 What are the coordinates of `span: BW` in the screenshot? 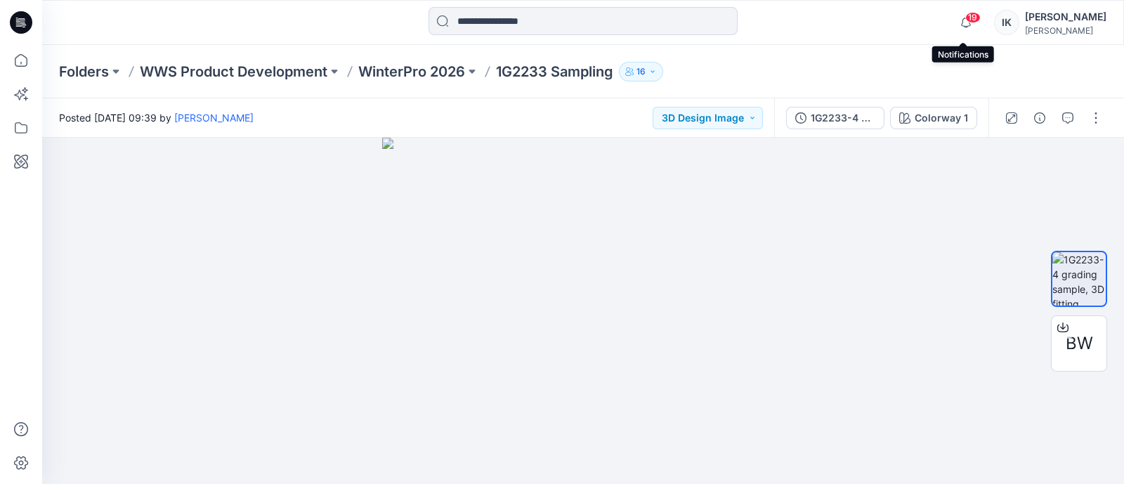 It's located at (1079, 343).